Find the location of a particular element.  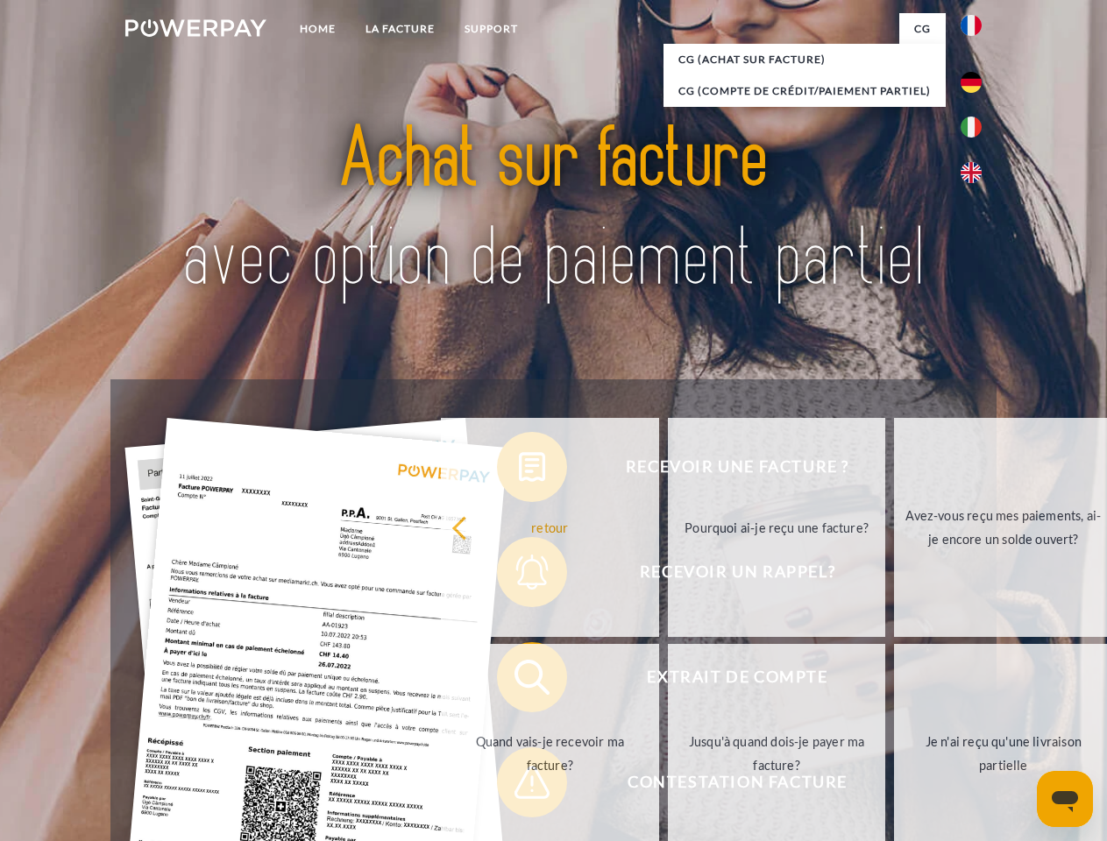

a: CG is located at coordinates (922, 29).